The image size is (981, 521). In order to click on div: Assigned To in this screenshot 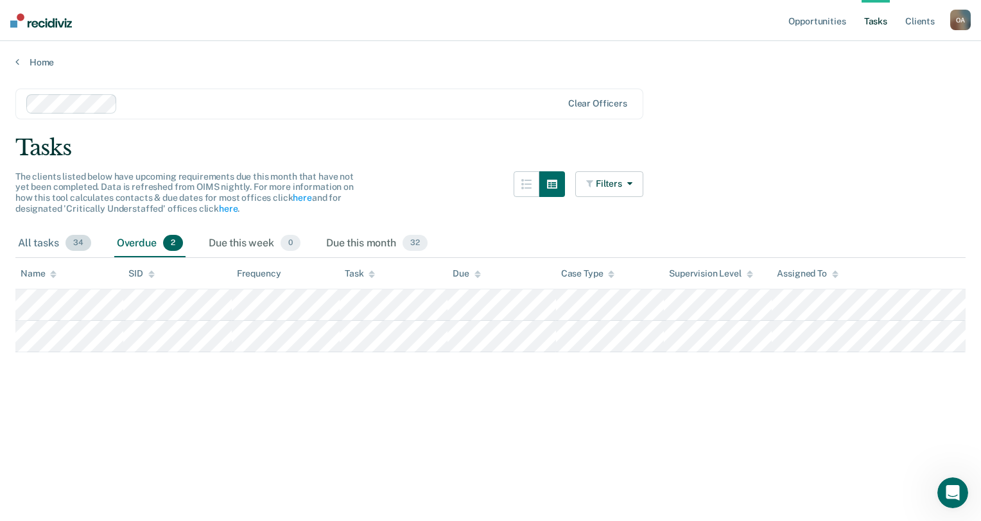, I will do `click(807, 273)`.